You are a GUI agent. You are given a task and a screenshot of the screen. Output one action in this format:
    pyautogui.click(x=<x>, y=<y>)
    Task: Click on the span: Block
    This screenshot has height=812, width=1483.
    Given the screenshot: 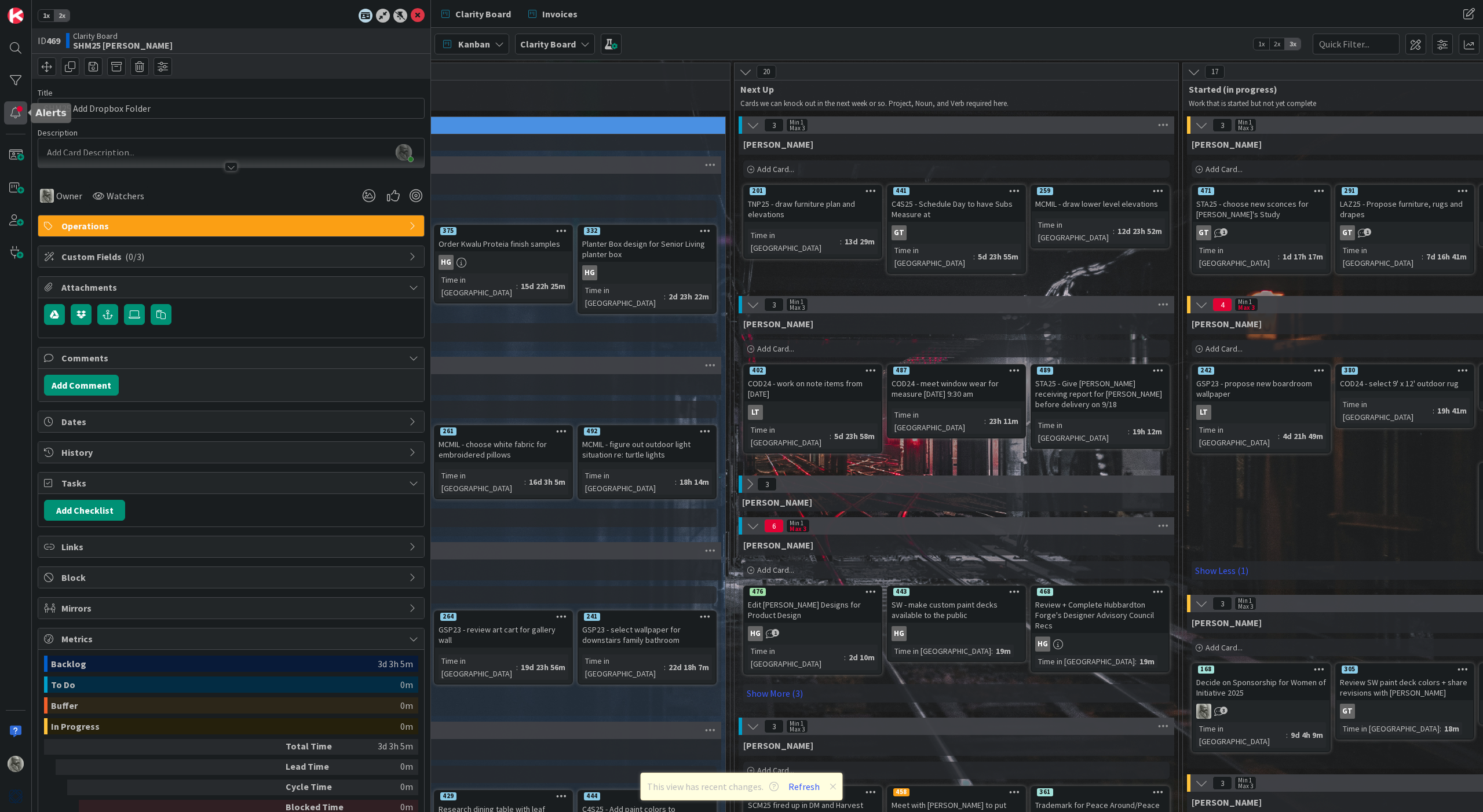 What is the action you would take?
    pyautogui.click(x=232, y=577)
    